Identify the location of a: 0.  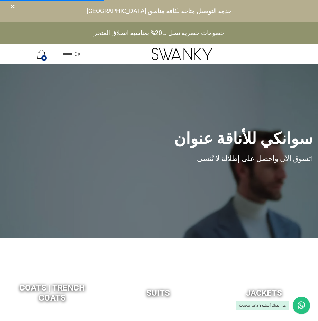
(41, 54).